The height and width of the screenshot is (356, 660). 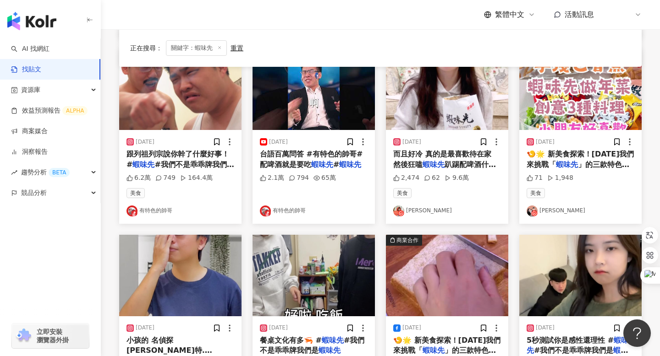 I want to click on div: 2.1萬, so click(x=272, y=178).